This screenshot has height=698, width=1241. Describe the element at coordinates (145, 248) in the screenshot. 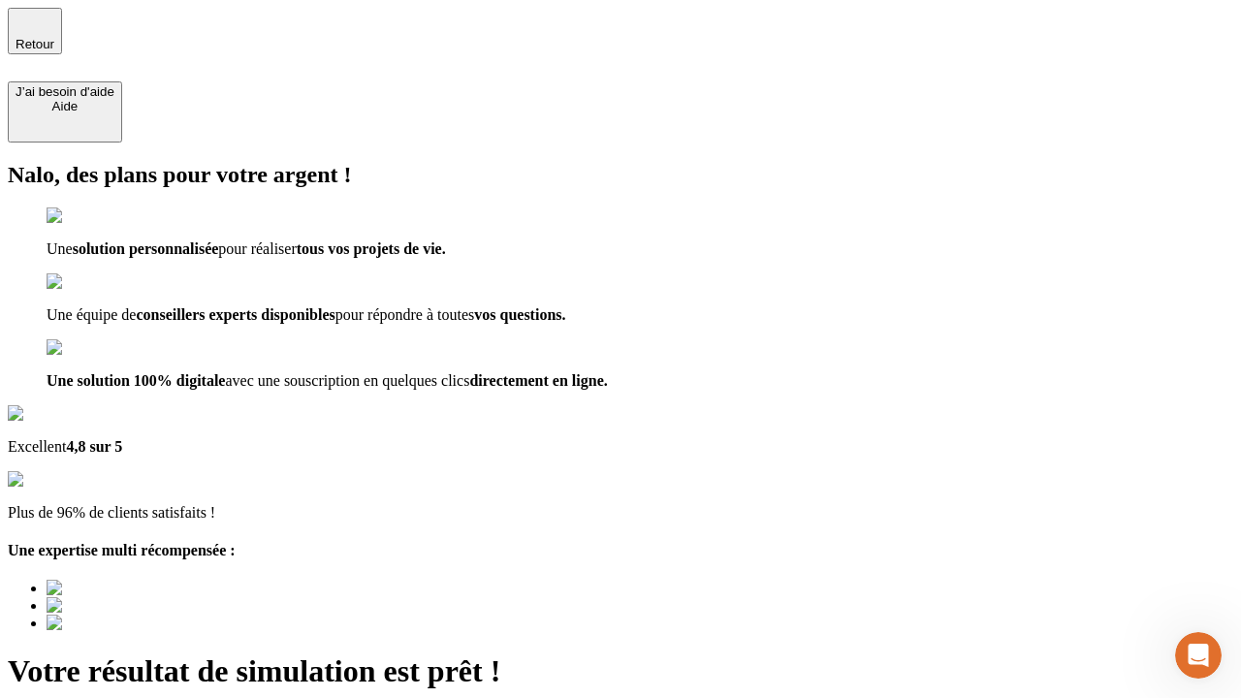

I see `span: solution personnalisée` at that location.